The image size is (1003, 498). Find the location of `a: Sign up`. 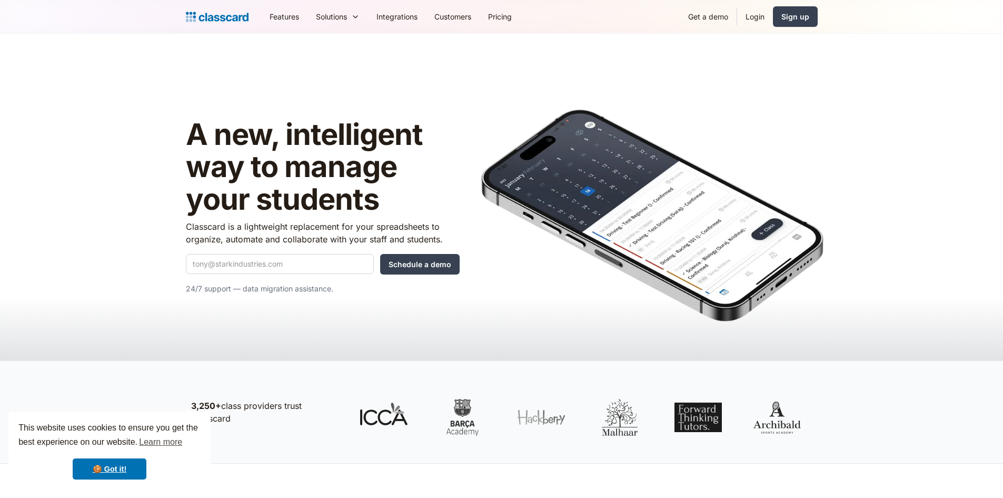

a: Sign up is located at coordinates (795, 16).